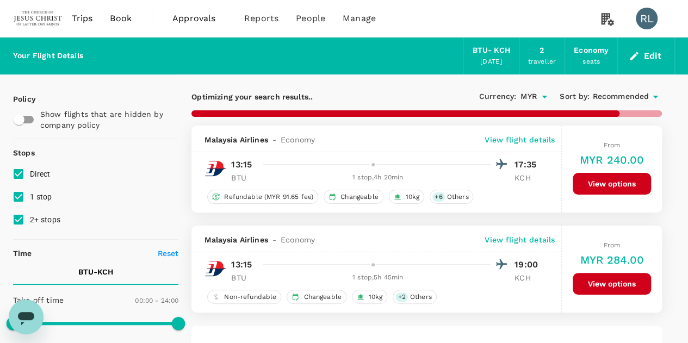 This screenshot has width=688, height=343. I want to click on p: 17:35, so click(528, 165).